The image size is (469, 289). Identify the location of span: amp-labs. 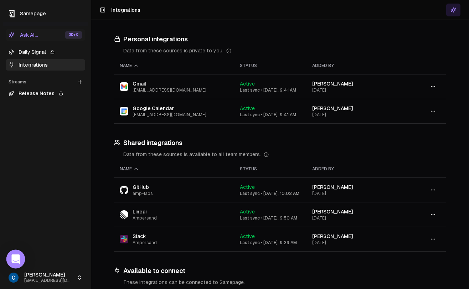
(142, 193).